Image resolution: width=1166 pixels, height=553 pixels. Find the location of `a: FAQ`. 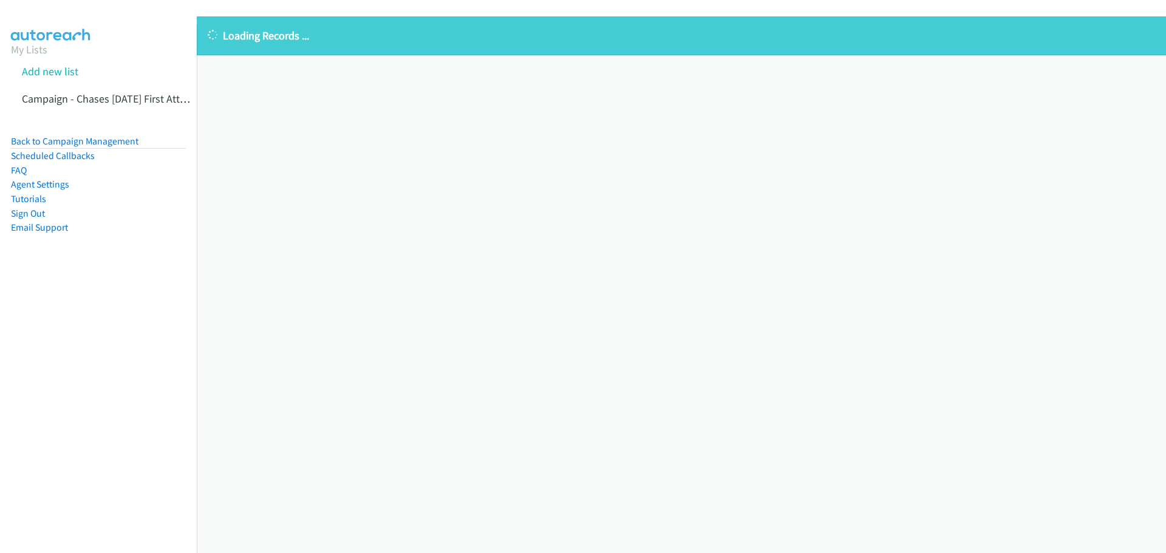

a: FAQ is located at coordinates (19, 170).